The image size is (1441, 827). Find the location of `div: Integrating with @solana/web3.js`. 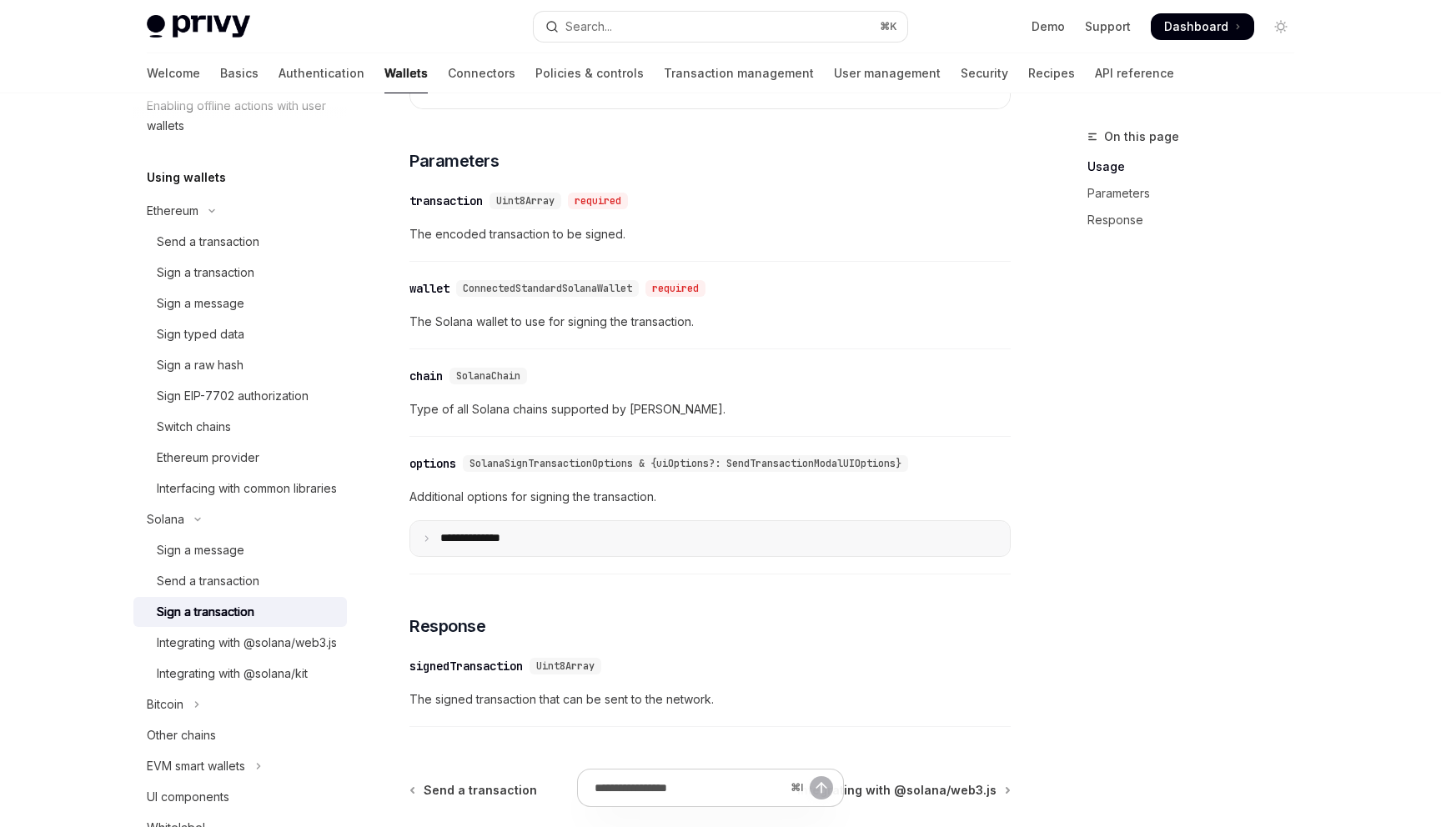

div: Integrating with @solana/web3.js is located at coordinates (247, 643).